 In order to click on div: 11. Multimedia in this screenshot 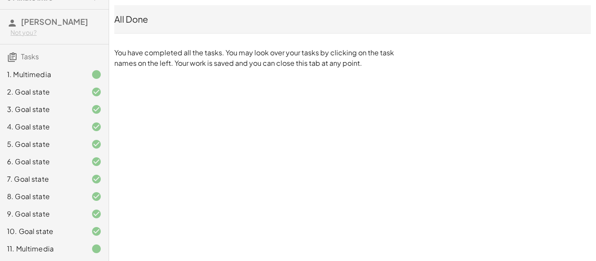, I will do `click(42, 249)`.